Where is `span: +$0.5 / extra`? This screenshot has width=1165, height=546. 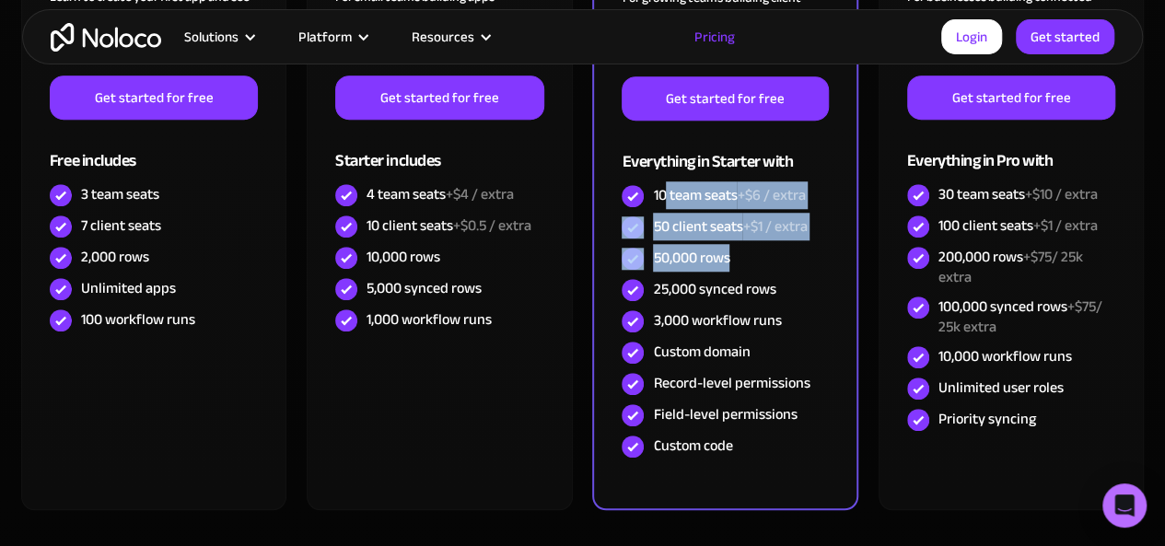 span: +$0.5 / extra is located at coordinates (492, 226).